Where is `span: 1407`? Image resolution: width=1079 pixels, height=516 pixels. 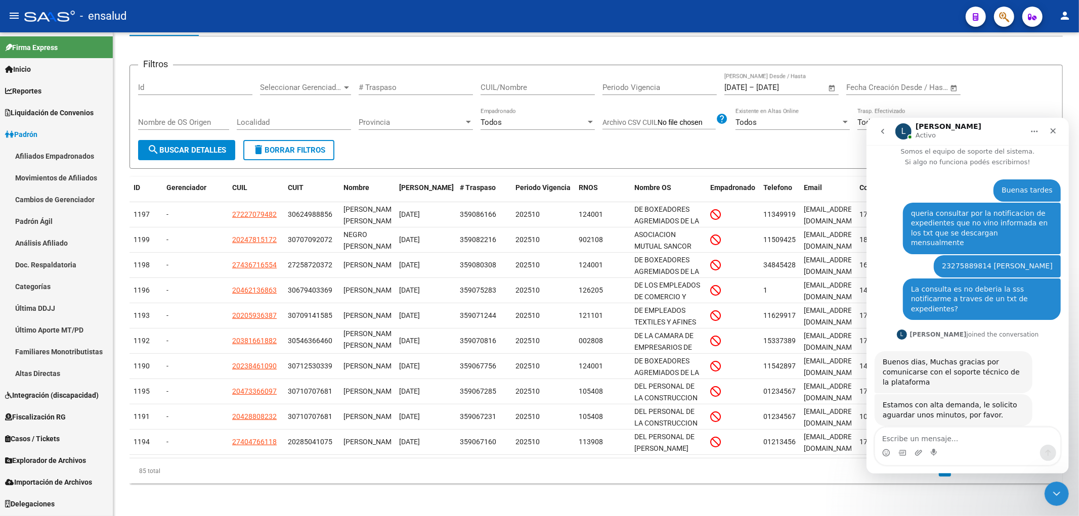
span: 1407 is located at coordinates (867, 366).